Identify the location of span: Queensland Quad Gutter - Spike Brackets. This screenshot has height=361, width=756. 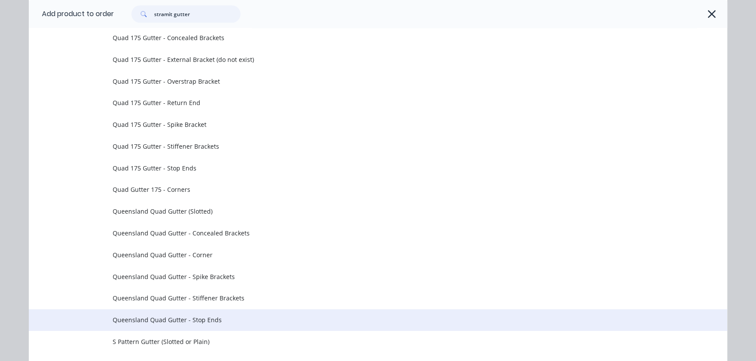
(358, 277).